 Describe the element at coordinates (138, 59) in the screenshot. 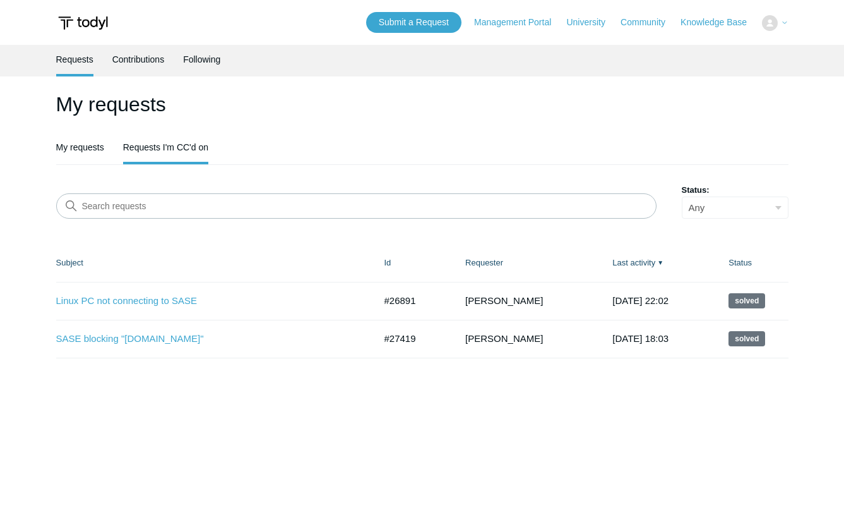

I see `a: Contributions` at that location.